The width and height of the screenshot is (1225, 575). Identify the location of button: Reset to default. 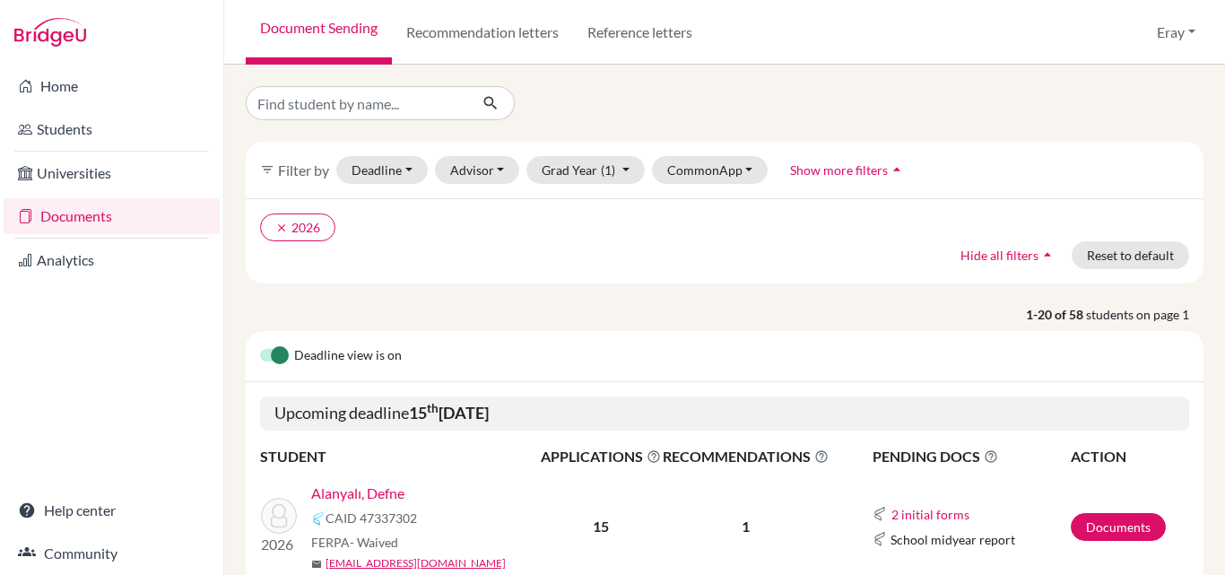
(1130, 255).